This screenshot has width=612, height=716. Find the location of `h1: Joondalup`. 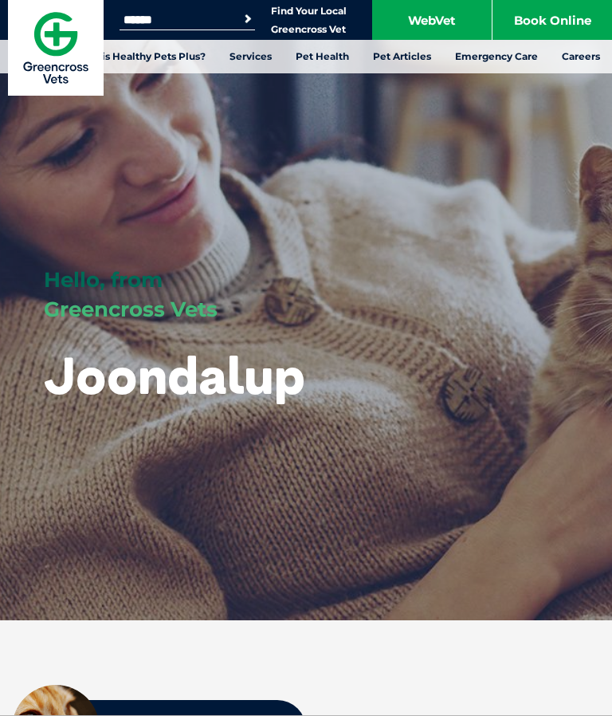

h1: Joondalup is located at coordinates (175, 376).